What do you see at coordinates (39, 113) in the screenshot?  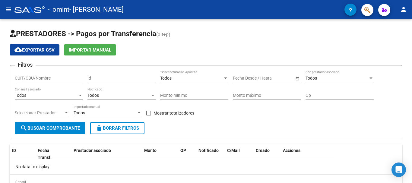 I see `span: Seleccionar Prestador` at bounding box center [39, 113].